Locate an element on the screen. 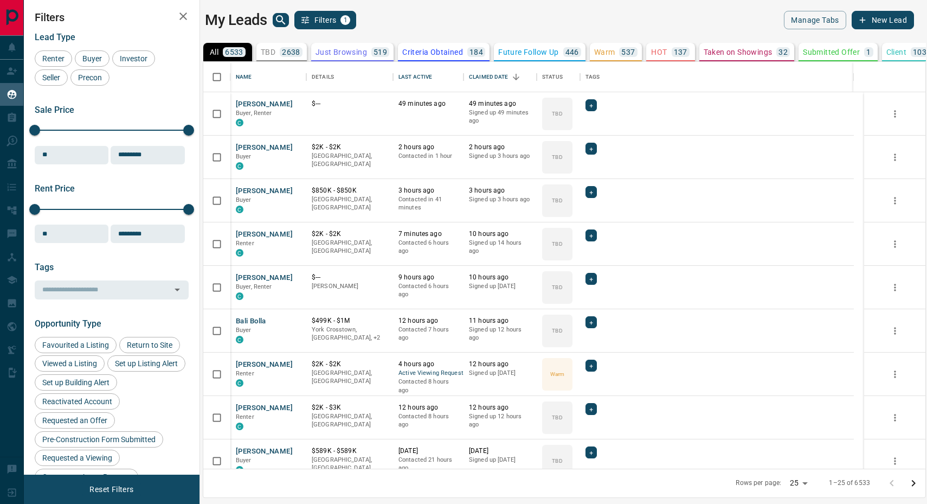 The width and height of the screenshot is (927, 504). p: $589K - $589K is located at coordinates (350, 451).